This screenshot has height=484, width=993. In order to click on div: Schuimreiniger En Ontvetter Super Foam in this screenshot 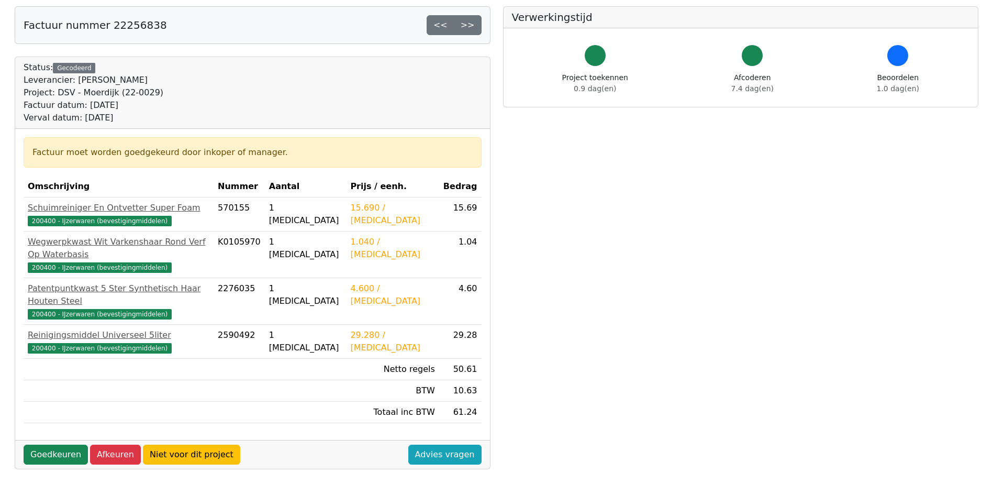, I will do `click(118, 208)`.